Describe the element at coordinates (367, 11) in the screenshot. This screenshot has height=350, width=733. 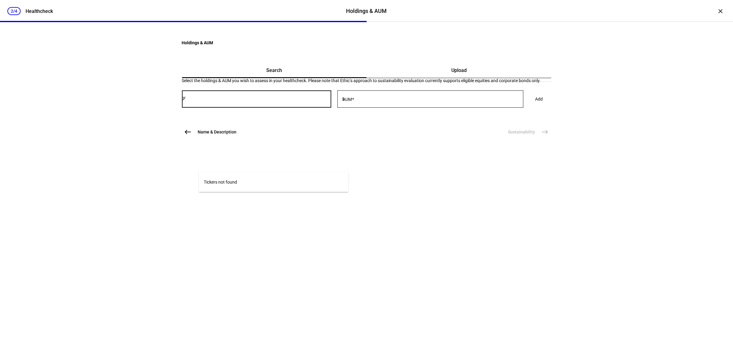
I see `div: Holdings & AUM` at that location.